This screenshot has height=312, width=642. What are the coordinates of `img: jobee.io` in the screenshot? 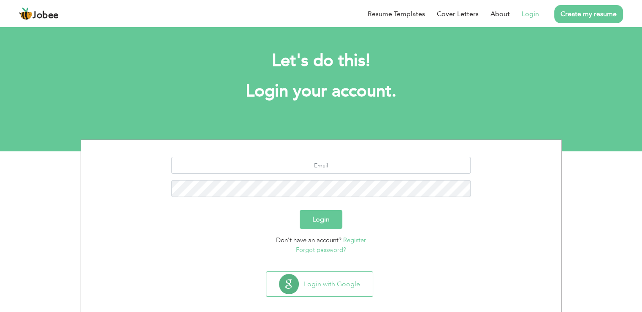 It's located at (26, 14).